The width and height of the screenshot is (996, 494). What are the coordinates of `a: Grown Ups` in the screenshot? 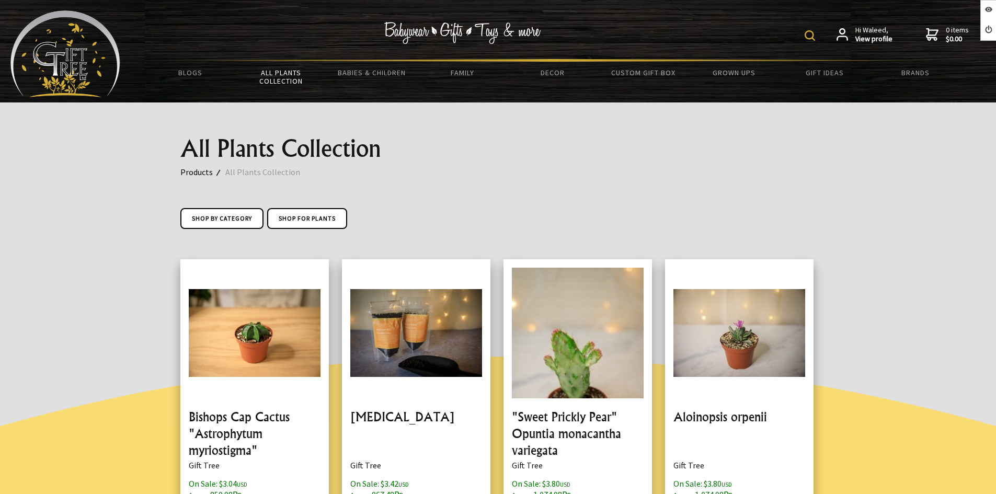 It's located at (733, 73).